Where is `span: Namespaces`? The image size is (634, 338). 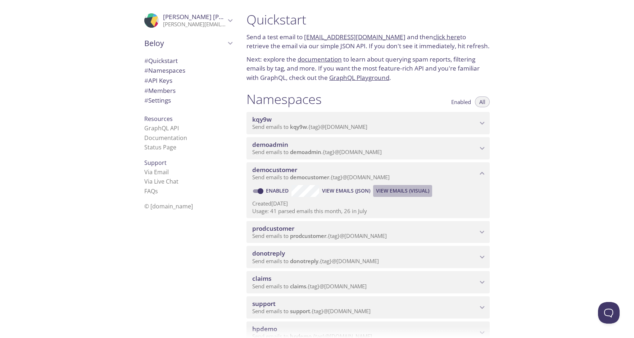
span: Namespaces is located at coordinates (165, 70).